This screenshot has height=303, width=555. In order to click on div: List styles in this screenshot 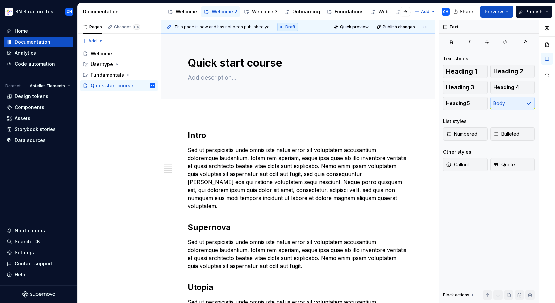, I will do `click(455, 121)`.